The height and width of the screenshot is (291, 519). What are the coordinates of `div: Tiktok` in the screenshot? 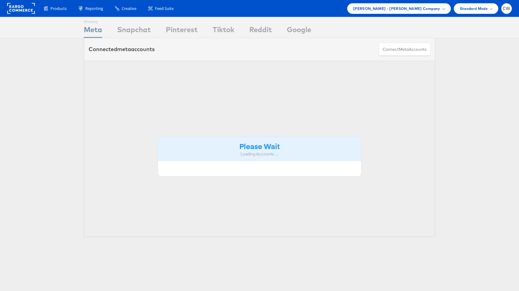 It's located at (223, 31).